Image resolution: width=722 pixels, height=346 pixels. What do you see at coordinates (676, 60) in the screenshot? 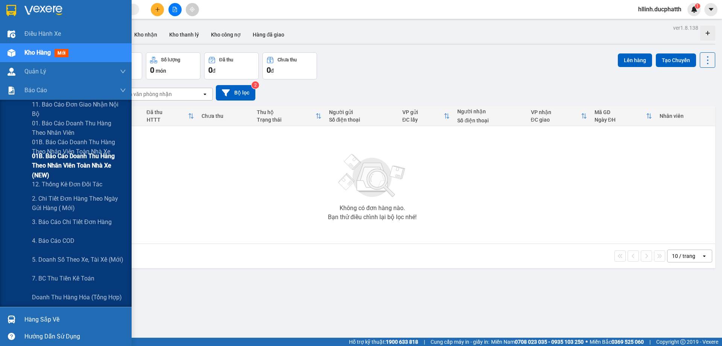
I see `button: Tạo Chuyến` at bounding box center [676, 60].